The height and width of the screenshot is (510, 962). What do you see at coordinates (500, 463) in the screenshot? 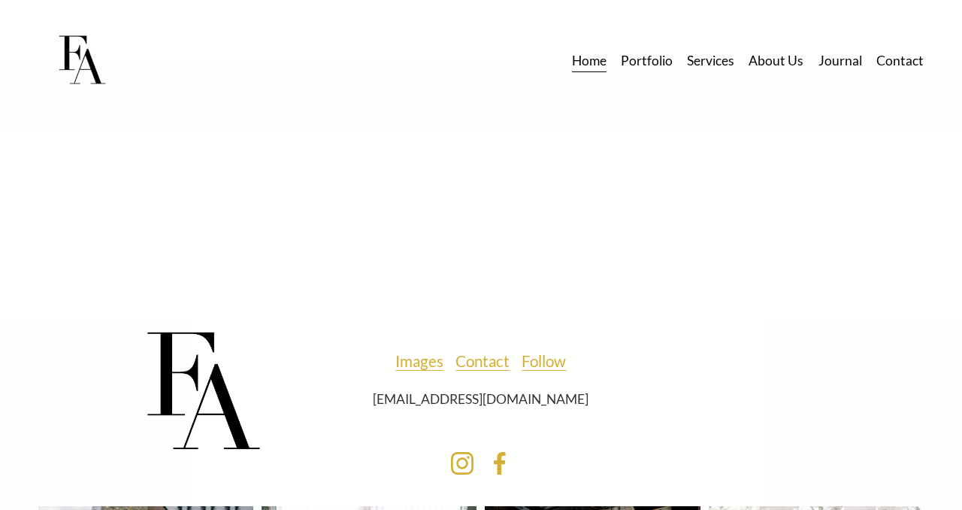
I see `a: Facebook` at bounding box center [500, 463].